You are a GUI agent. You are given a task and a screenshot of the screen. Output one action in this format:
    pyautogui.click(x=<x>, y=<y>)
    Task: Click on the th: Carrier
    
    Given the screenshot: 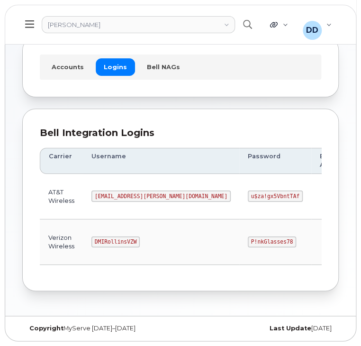 What is the action you would take?
    pyautogui.click(x=61, y=161)
    